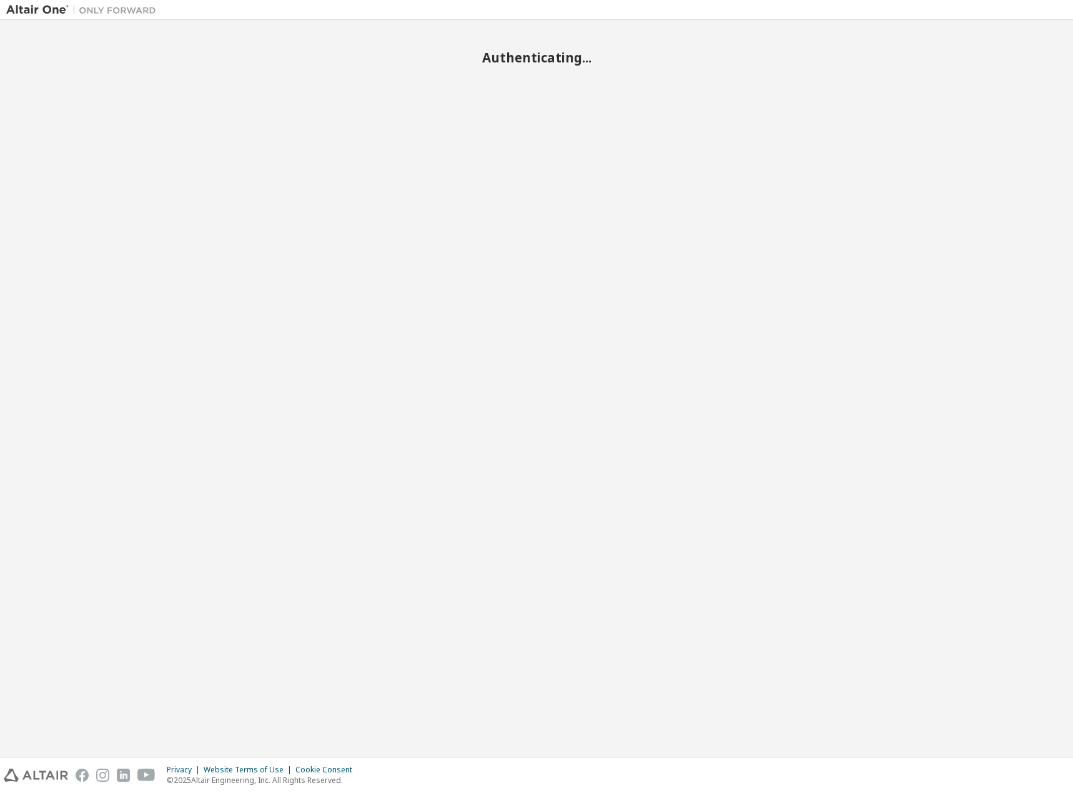 This screenshot has height=793, width=1073. What do you see at coordinates (36, 775) in the screenshot?
I see `img: altair_logo.svg` at bounding box center [36, 775].